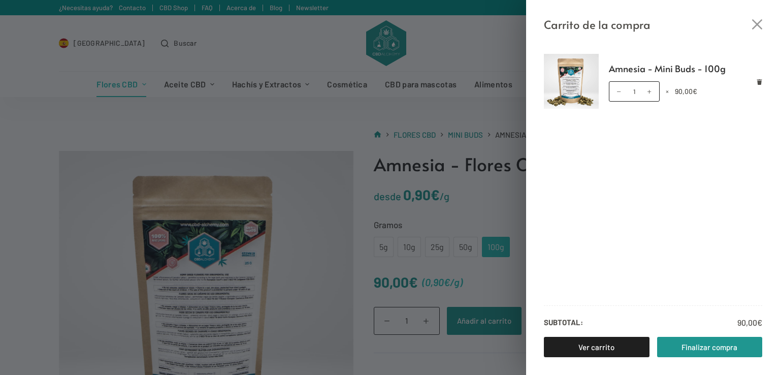 The height and width of the screenshot is (375, 780). I want to click on a: Eliminar Amnesia - Mini Buds - 100g del carrito, so click(759, 81).